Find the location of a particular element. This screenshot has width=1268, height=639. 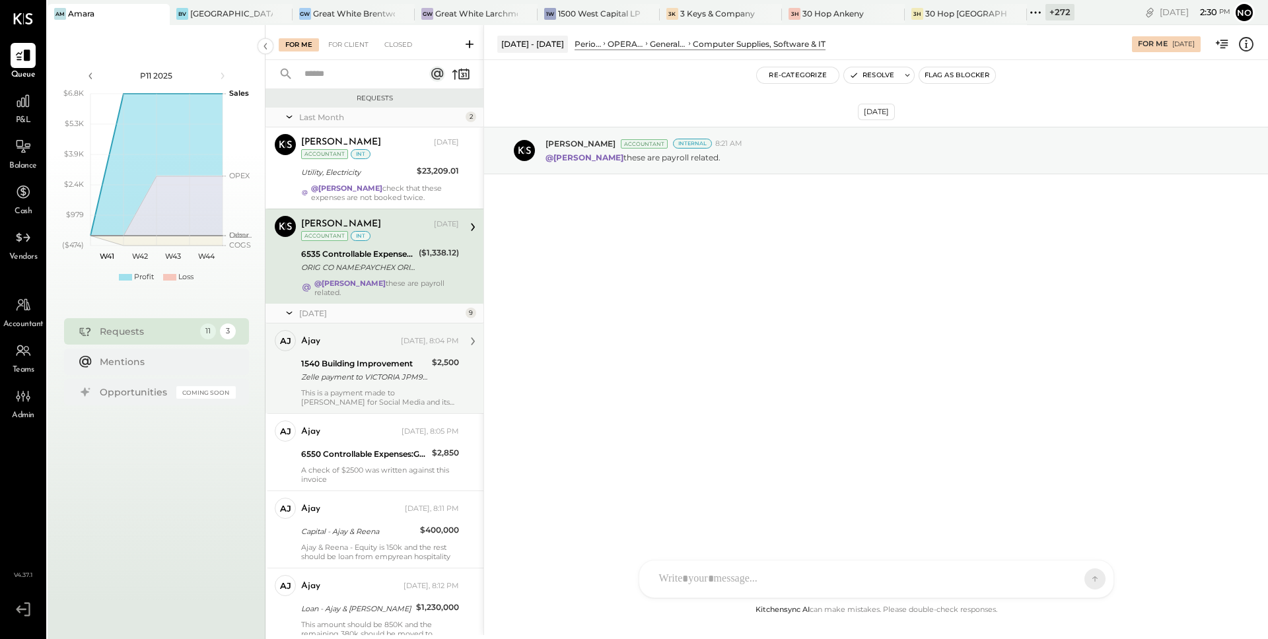

text: W44 is located at coordinates (206, 256).